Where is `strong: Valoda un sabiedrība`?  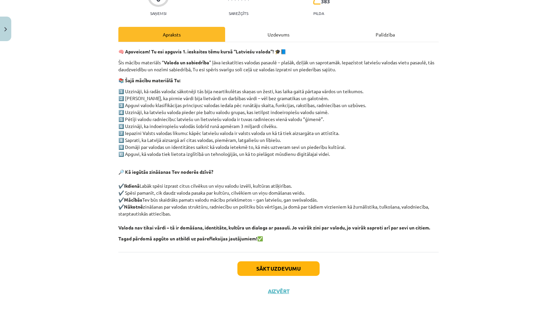 strong: Valoda un sabiedrība is located at coordinates (186, 62).